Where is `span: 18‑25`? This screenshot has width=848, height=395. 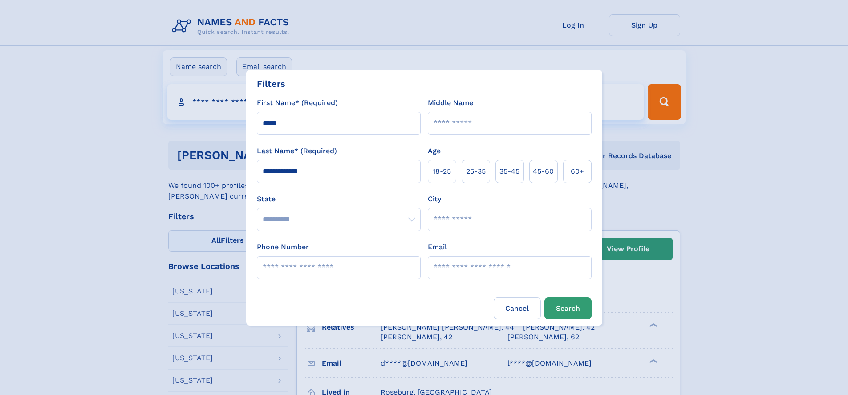
span: 18‑25 is located at coordinates (442, 171).